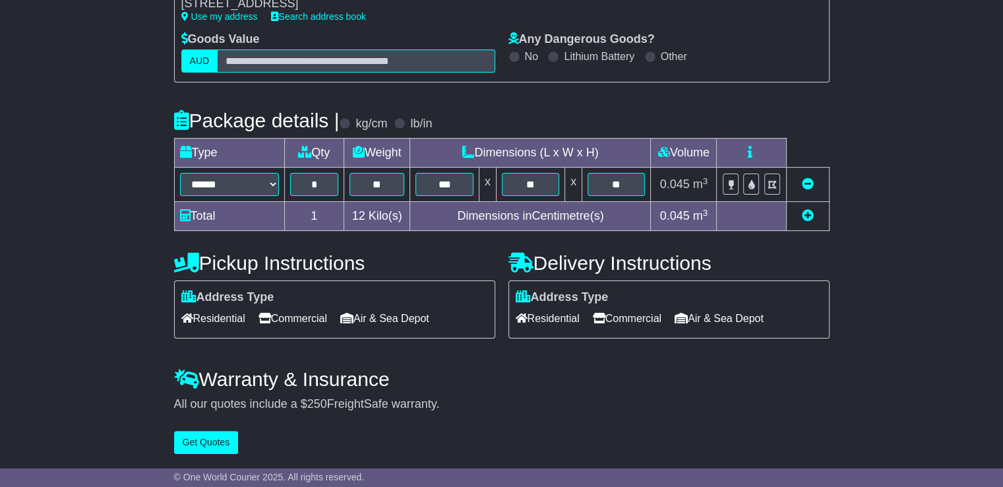 This screenshot has height=487, width=1003. What do you see at coordinates (377, 216) in the screenshot?
I see `td: Kilo(s)` at bounding box center [377, 216].